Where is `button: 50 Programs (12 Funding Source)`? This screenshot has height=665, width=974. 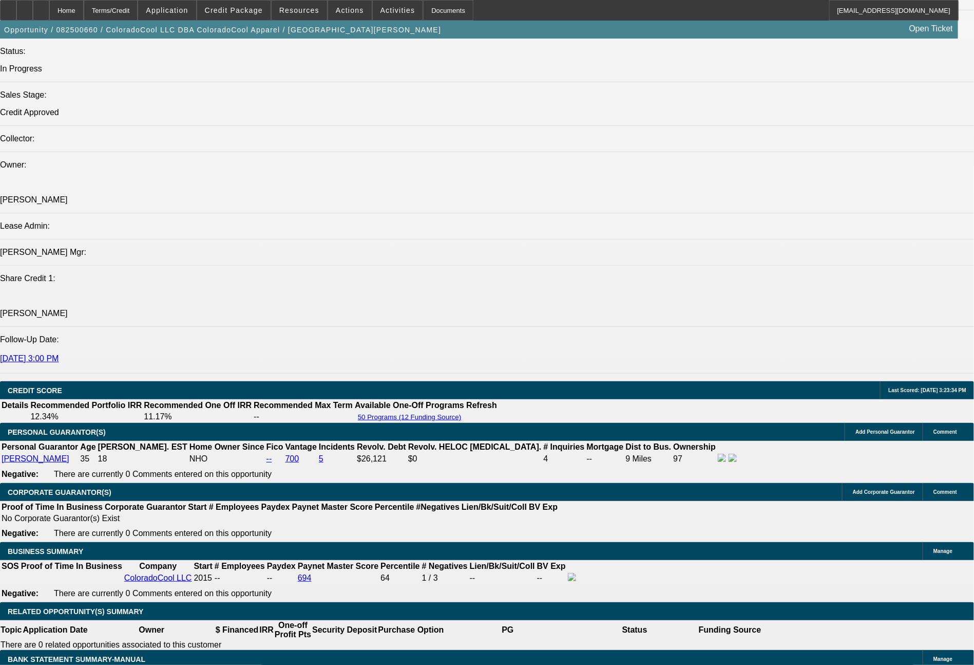
button: 50 Programs (12 Funding Source) is located at coordinates (410, 416).